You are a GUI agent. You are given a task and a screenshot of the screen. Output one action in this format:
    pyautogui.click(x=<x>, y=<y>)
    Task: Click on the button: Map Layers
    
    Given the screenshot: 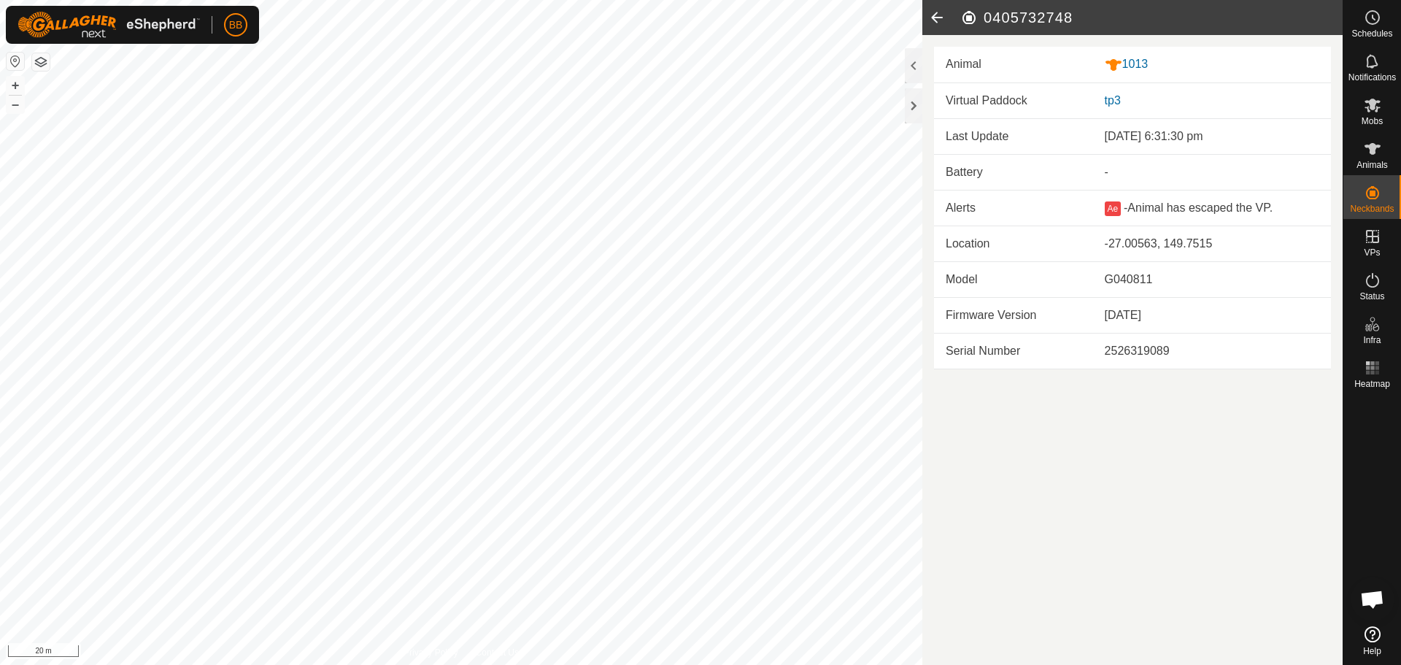 What is the action you would take?
    pyautogui.click(x=41, y=62)
    